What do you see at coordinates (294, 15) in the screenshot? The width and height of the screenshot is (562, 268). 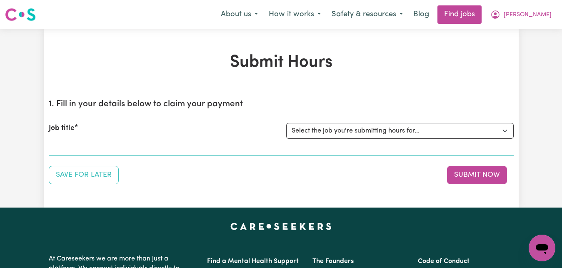 I see `button: How it works` at bounding box center [294, 15].